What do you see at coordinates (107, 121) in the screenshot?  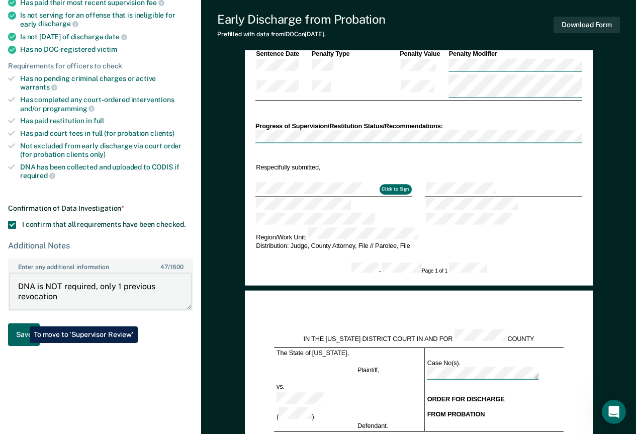 I see `div: Has paid restitution in` at bounding box center [107, 121].